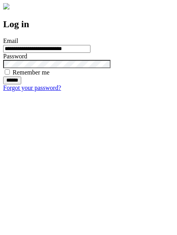  What do you see at coordinates (15, 56) in the screenshot?
I see `label: Password` at bounding box center [15, 56].